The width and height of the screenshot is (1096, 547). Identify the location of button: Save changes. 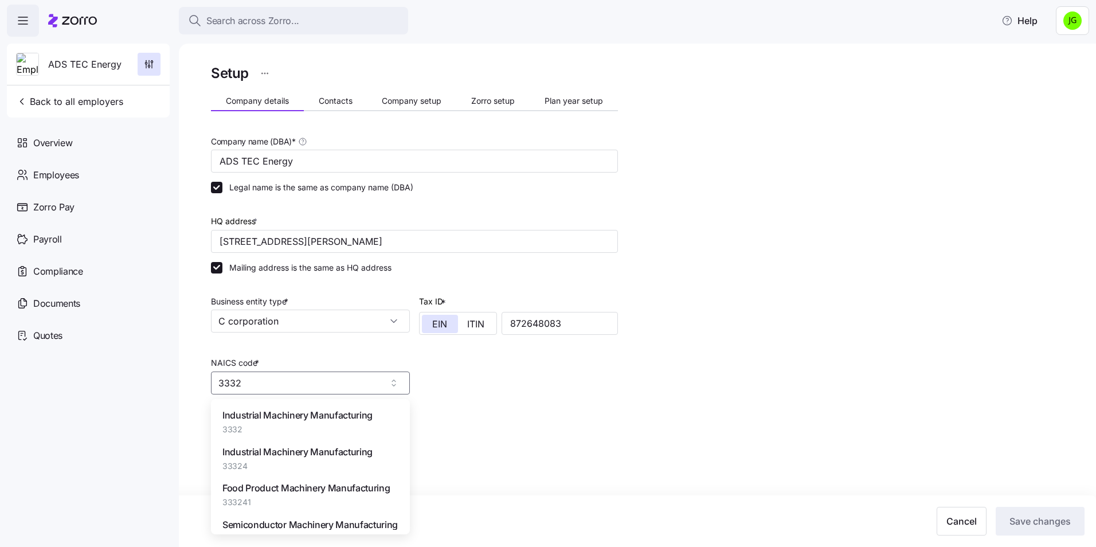
(1040, 521).